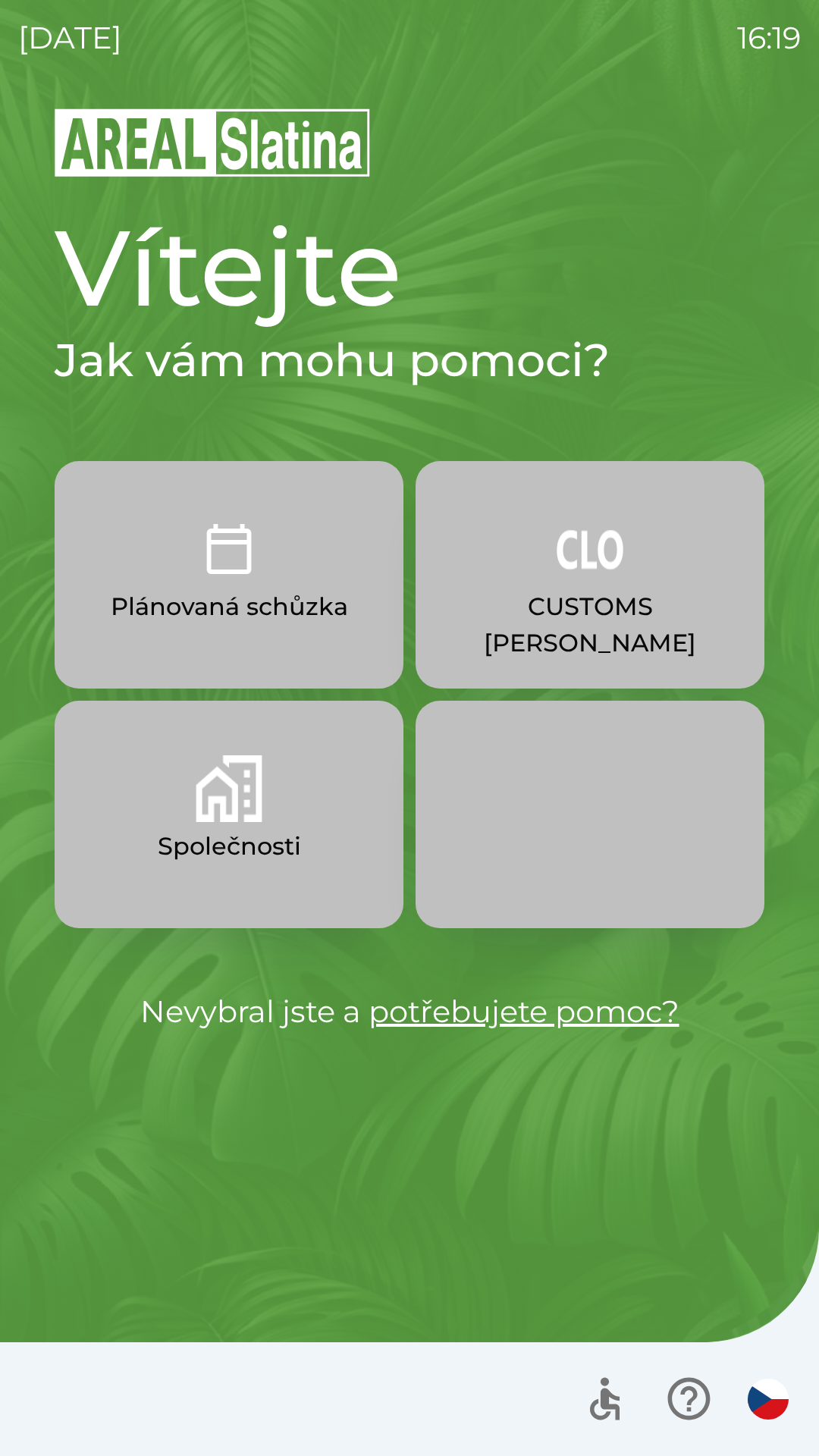 The image size is (819, 1456). Describe the element at coordinates (229, 789) in the screenshot. I see `img: 58b4041c-2a13-40f9-aad2-b58ace873f8c.png` at that location.